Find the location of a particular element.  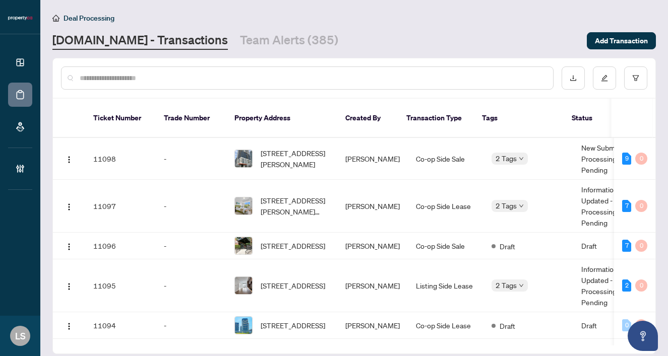

th: Transaction Type is located at coordinates (436, 118).